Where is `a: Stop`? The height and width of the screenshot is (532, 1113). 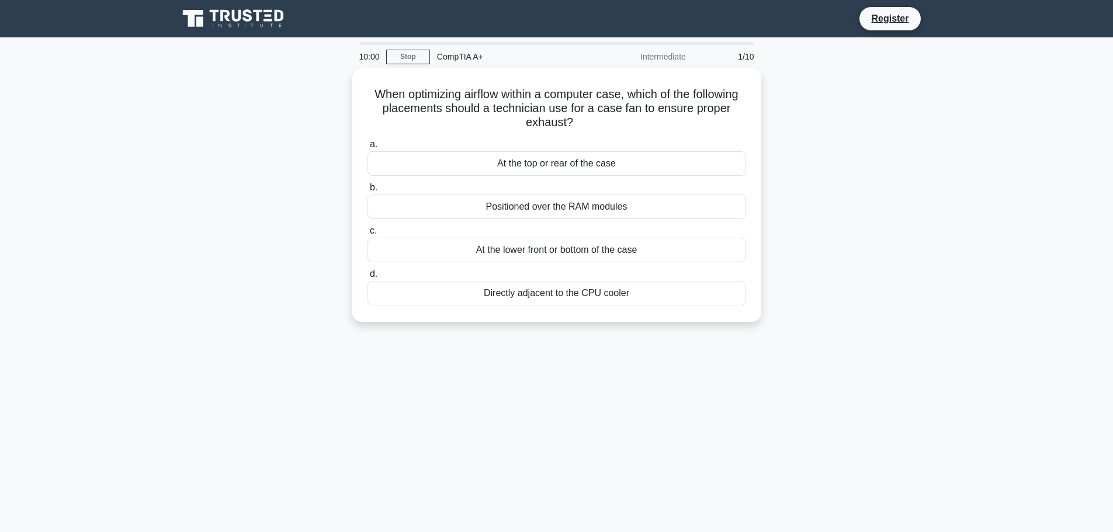
a: Stop is located at coordinates (408, 57).